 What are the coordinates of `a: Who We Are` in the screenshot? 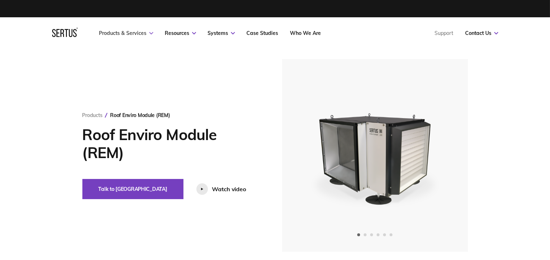 It's located at (306, 33).